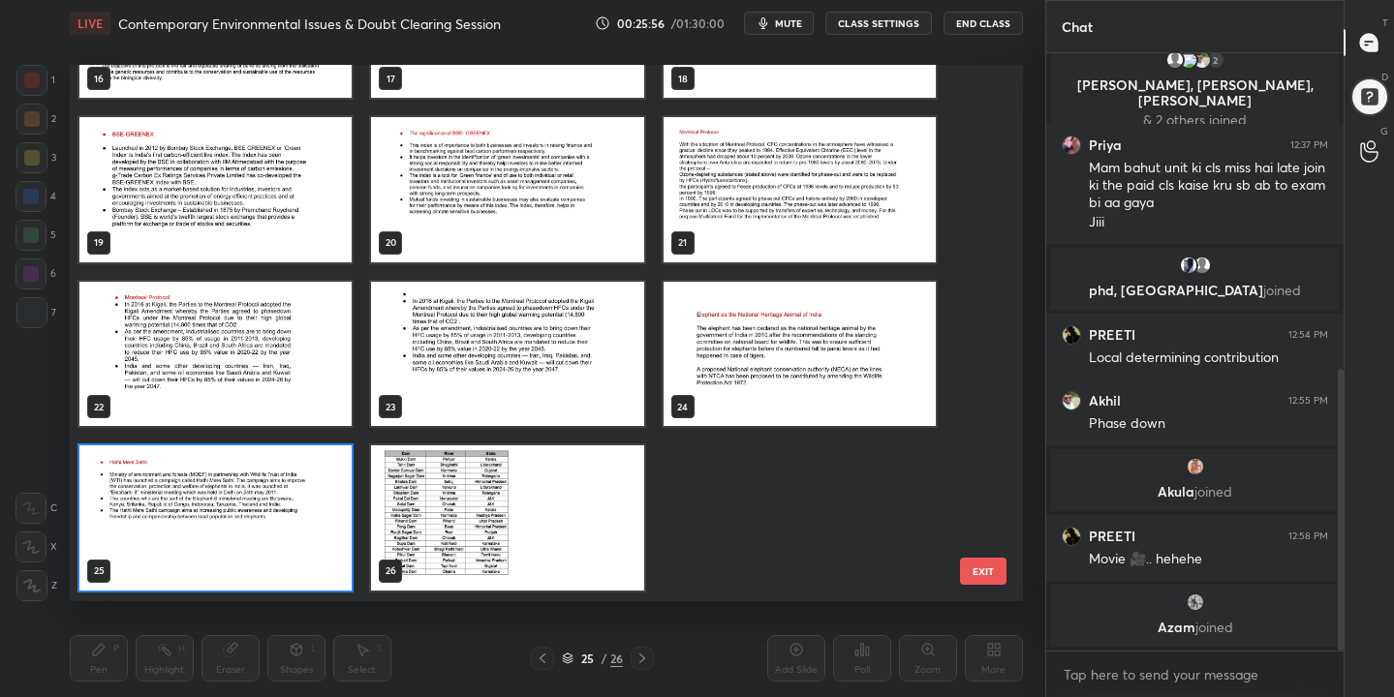 The image size is (1394, 697). What do you see at coordinates (36, 158) in the screenshot?
I see `div: 3` at bounding box center [36, 158].